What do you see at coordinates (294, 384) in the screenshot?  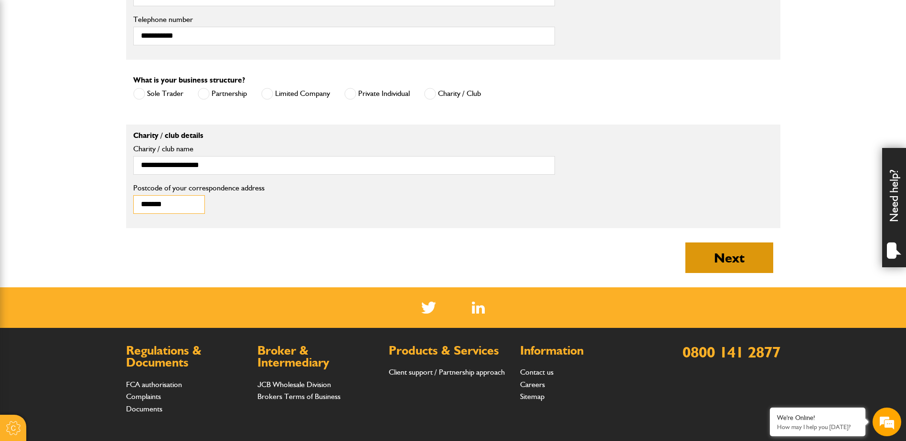 I see `a: JCB Wholesale Division` at bounding box center [294, 384].